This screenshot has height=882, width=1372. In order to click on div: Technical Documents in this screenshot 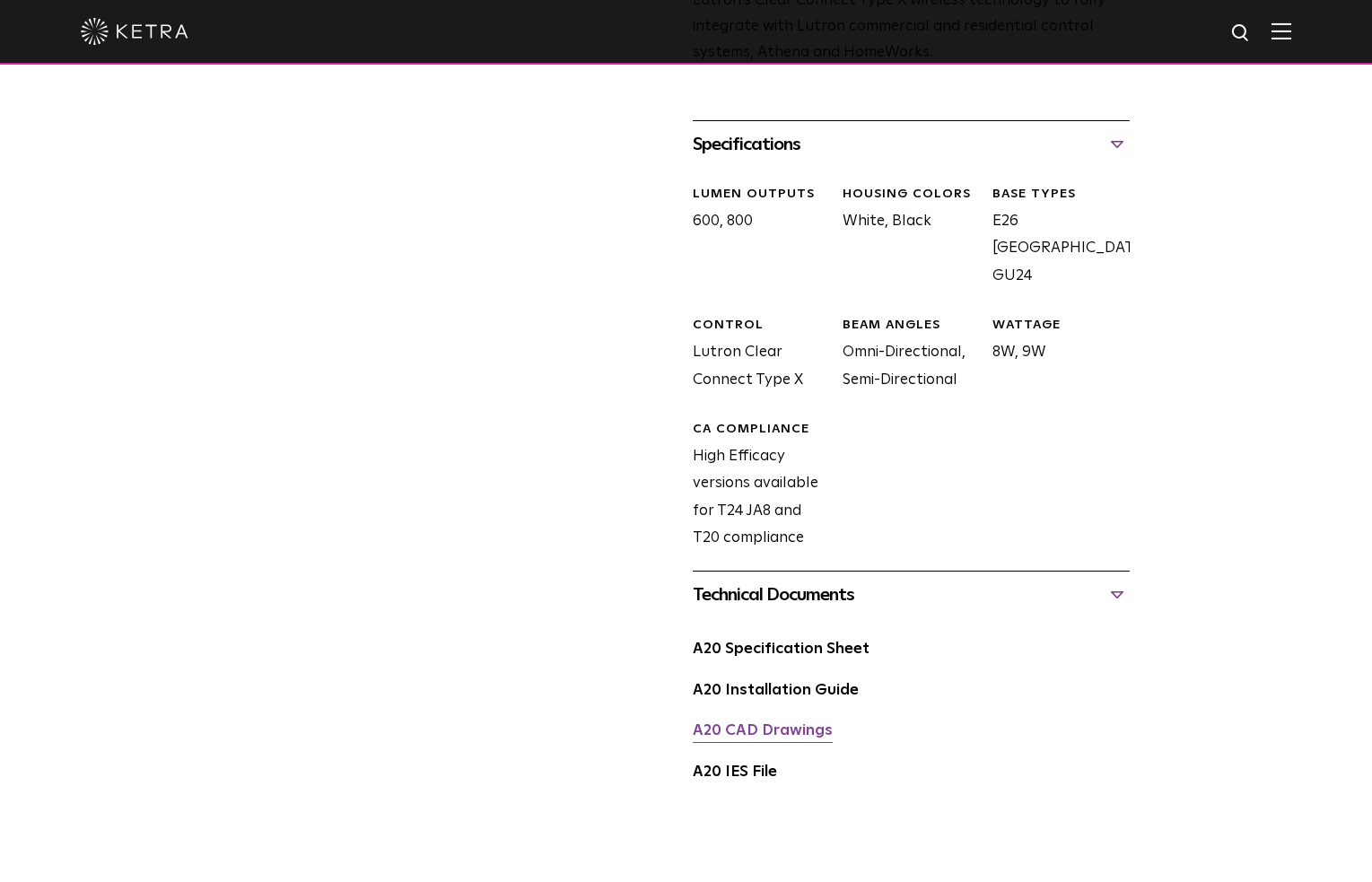, I will do `click(911, 595)`.